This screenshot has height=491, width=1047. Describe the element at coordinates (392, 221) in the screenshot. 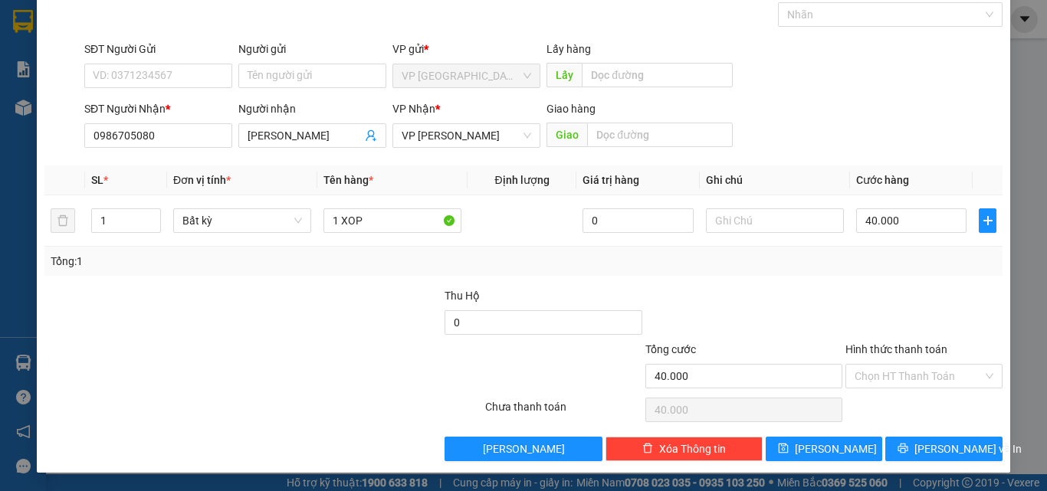

I see `input: VD: Bàn, Ghế` at that location.